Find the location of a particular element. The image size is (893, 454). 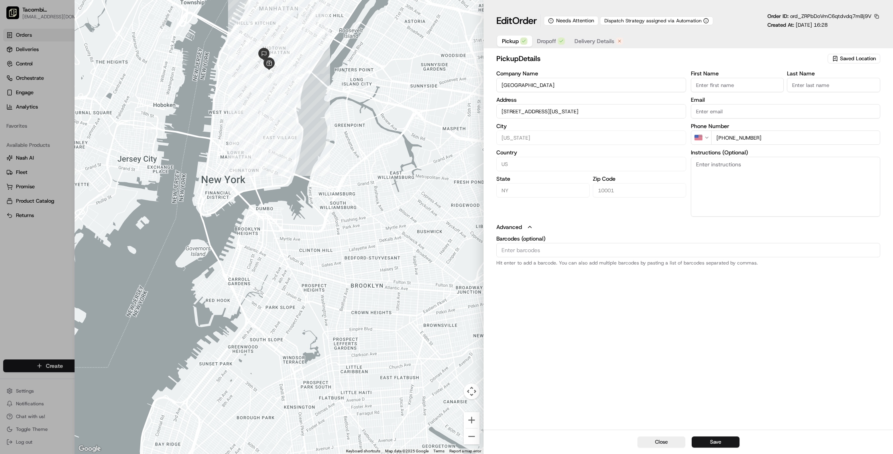

p: Created At: is located at coordinates (797, 25).